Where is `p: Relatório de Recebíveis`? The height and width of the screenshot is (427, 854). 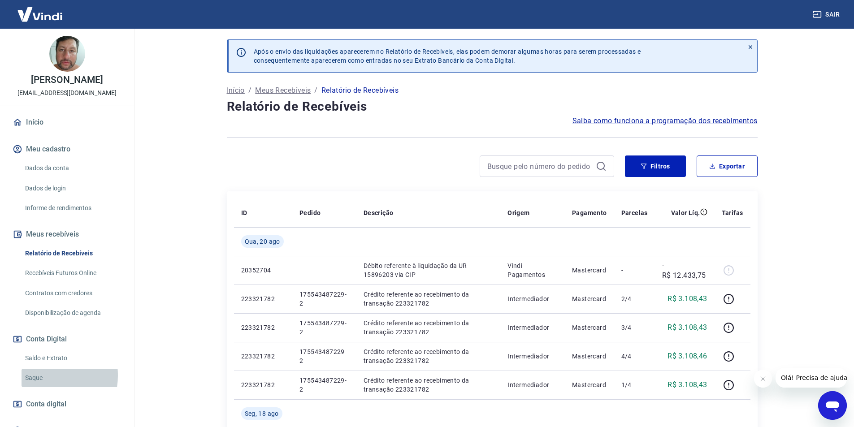
p: Relatório de Recebíveis is located at coordinates (360, 91).